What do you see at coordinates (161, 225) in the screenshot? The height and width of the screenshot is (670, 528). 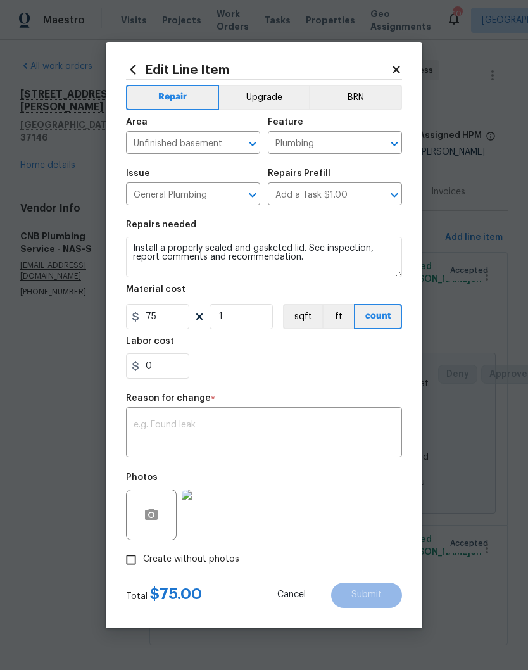 I see `h5: Repairs needed` at bounding box center [161, 225].